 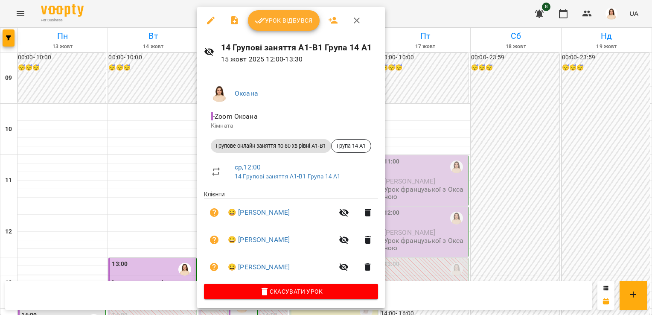 I want to click on div: Група 14 А1, so click(x=351, y=146).